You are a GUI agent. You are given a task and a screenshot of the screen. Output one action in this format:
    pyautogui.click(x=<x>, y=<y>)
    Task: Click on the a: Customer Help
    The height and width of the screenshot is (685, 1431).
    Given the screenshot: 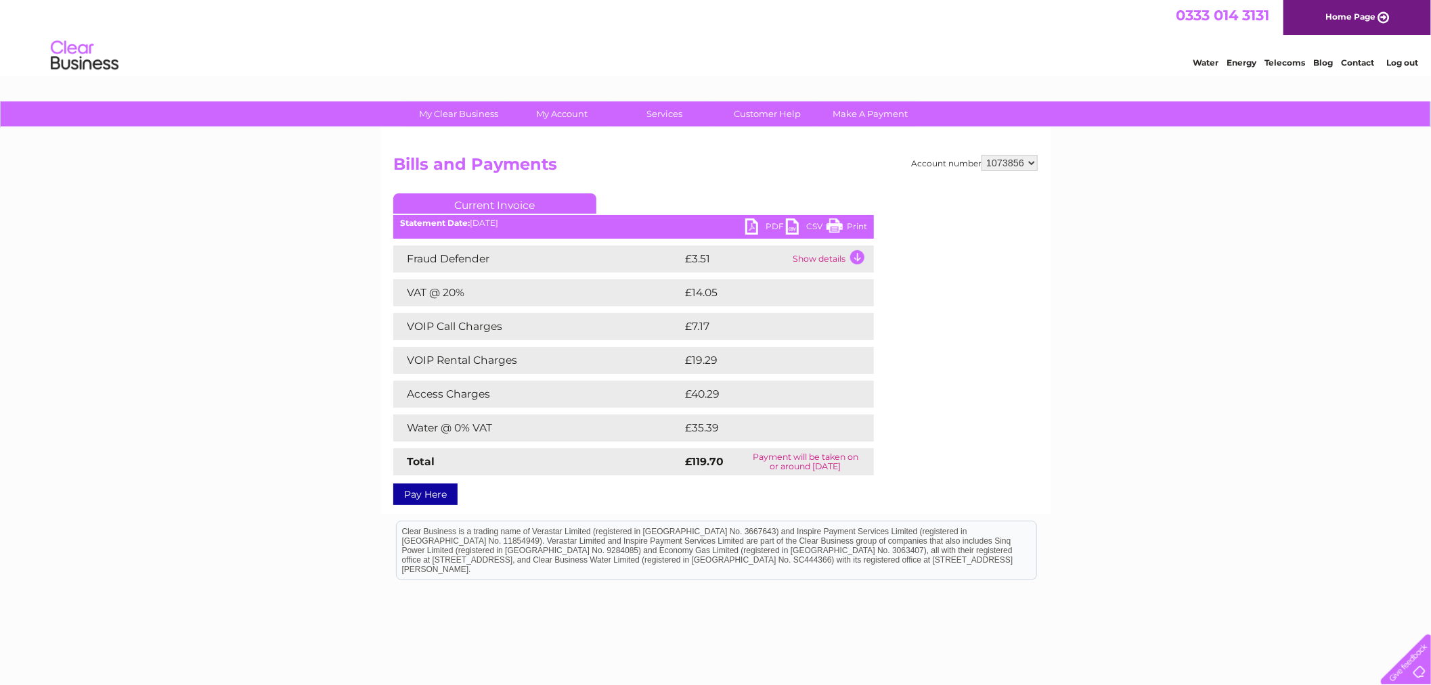 What is the action you would take?
    pyautogui.click(x=767, y=114)
    